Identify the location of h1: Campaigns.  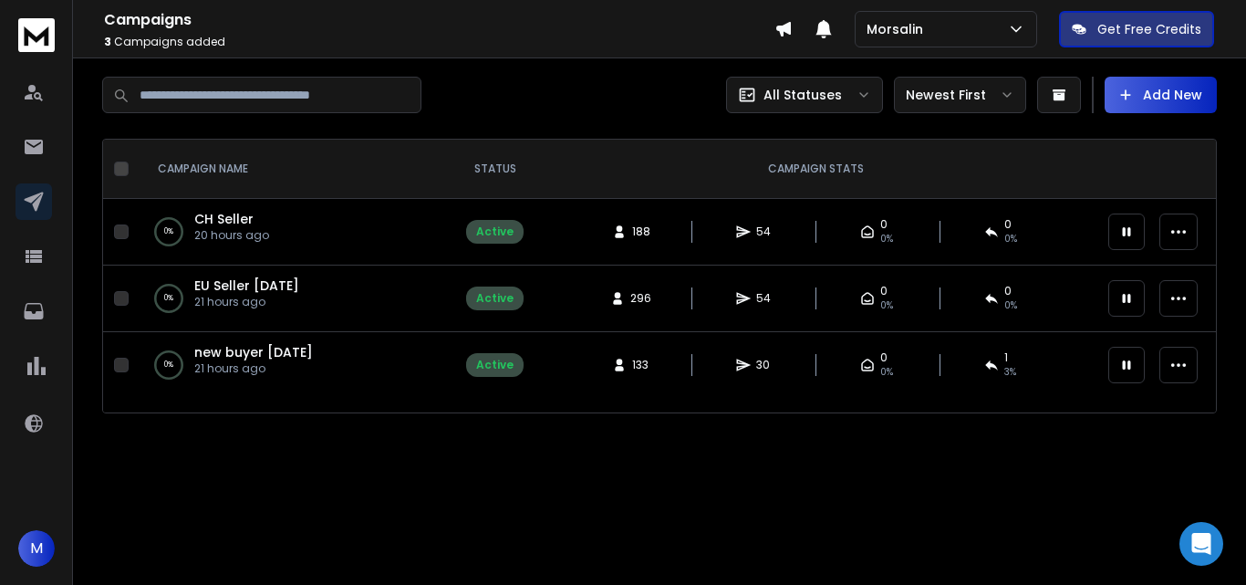
(439, 20).